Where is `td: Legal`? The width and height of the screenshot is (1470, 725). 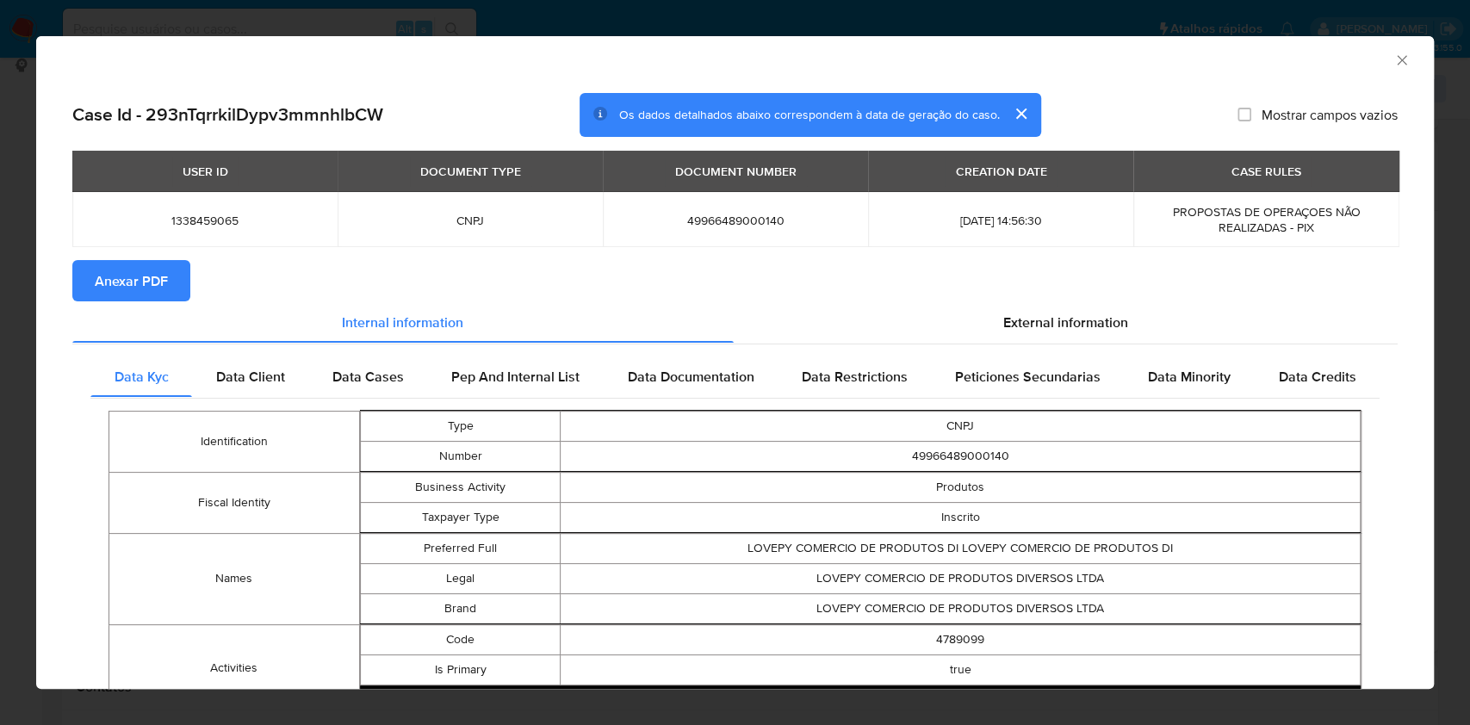 td: Legal is located at coordinates (460, 578).